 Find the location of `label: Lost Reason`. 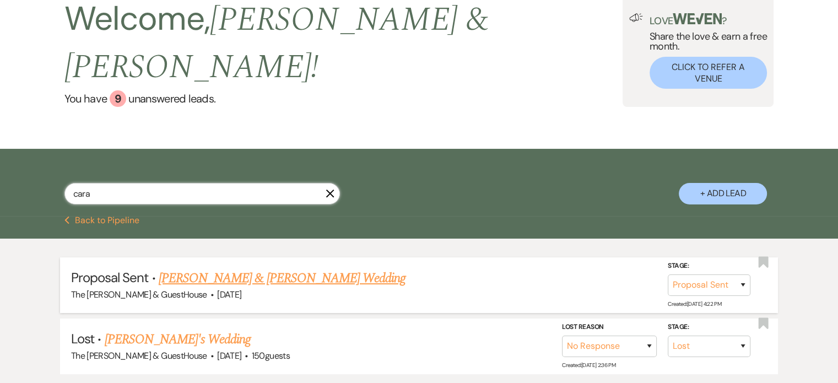

label: Lost Reason is located at coordinates (610, 327).